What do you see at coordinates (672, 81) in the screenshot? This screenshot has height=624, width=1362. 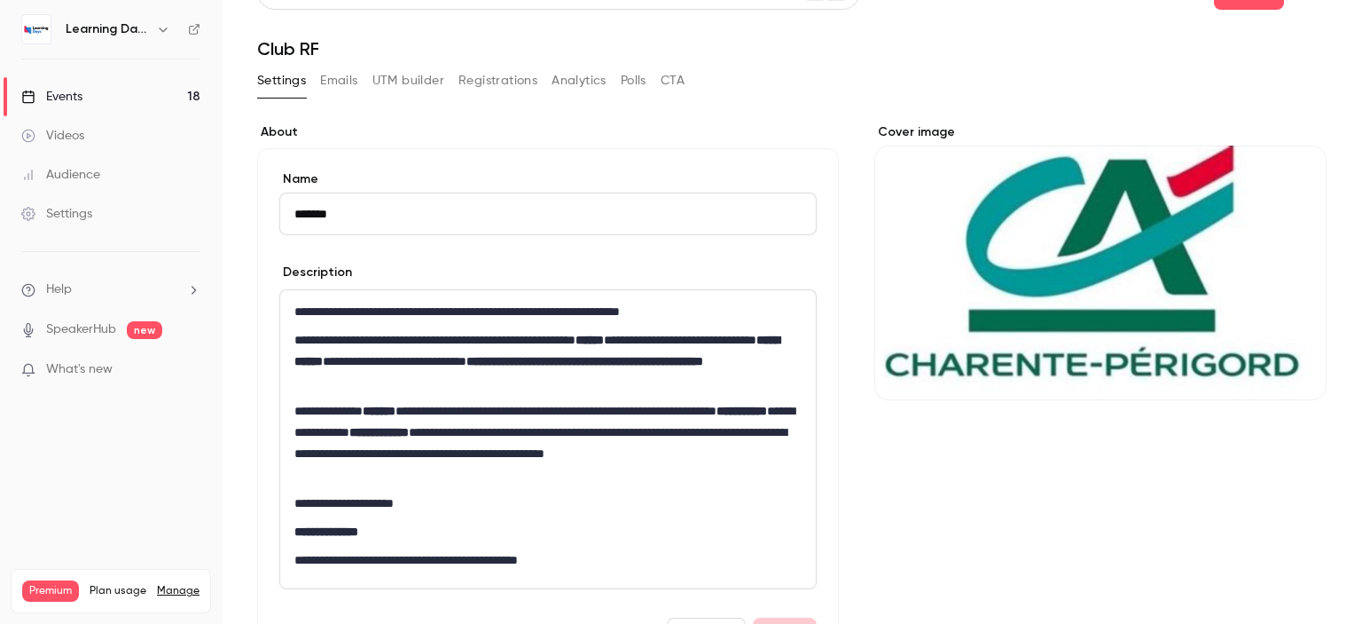 I see `button: CTA` at bounding box center [672, 81].